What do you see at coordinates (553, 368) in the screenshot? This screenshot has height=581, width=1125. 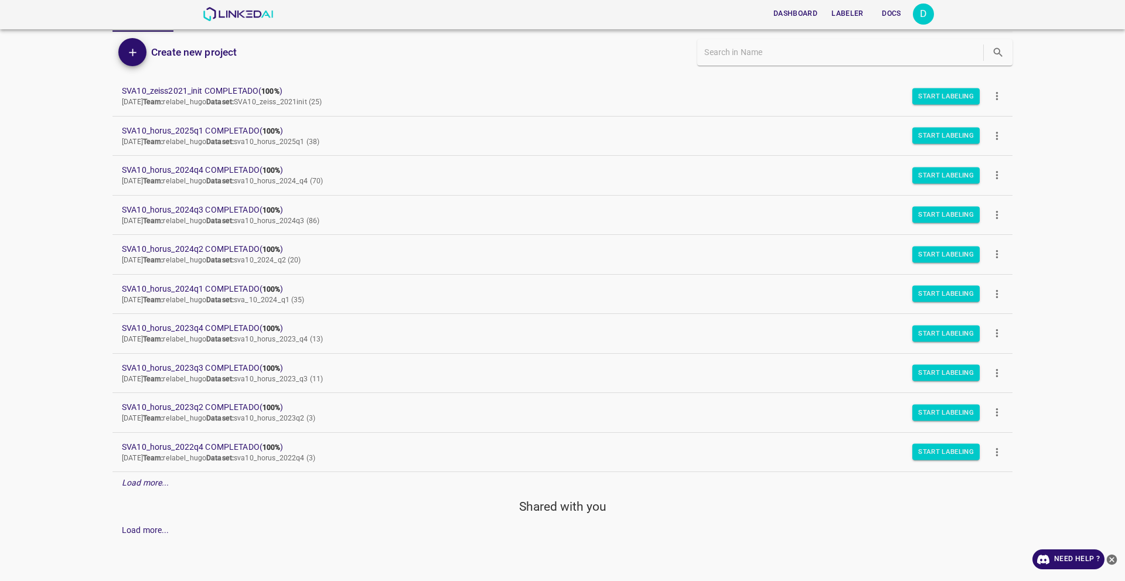 I see `span: SVA10_horus_2023q3 COMPLETADO ( )` at bounding box center [553, 368].